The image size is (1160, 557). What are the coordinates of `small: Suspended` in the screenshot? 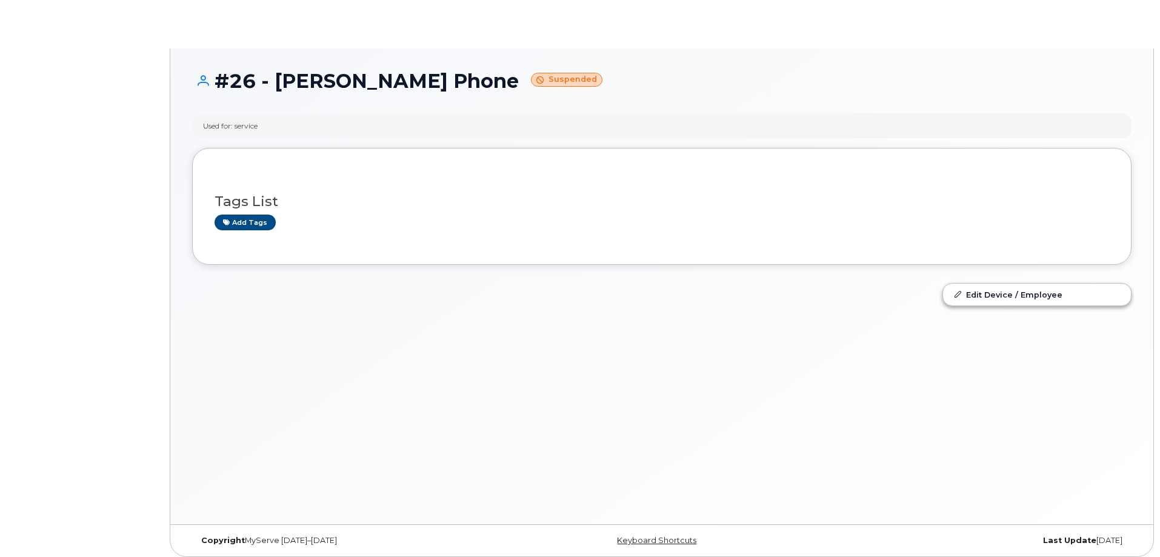 It's located at (567, 79).